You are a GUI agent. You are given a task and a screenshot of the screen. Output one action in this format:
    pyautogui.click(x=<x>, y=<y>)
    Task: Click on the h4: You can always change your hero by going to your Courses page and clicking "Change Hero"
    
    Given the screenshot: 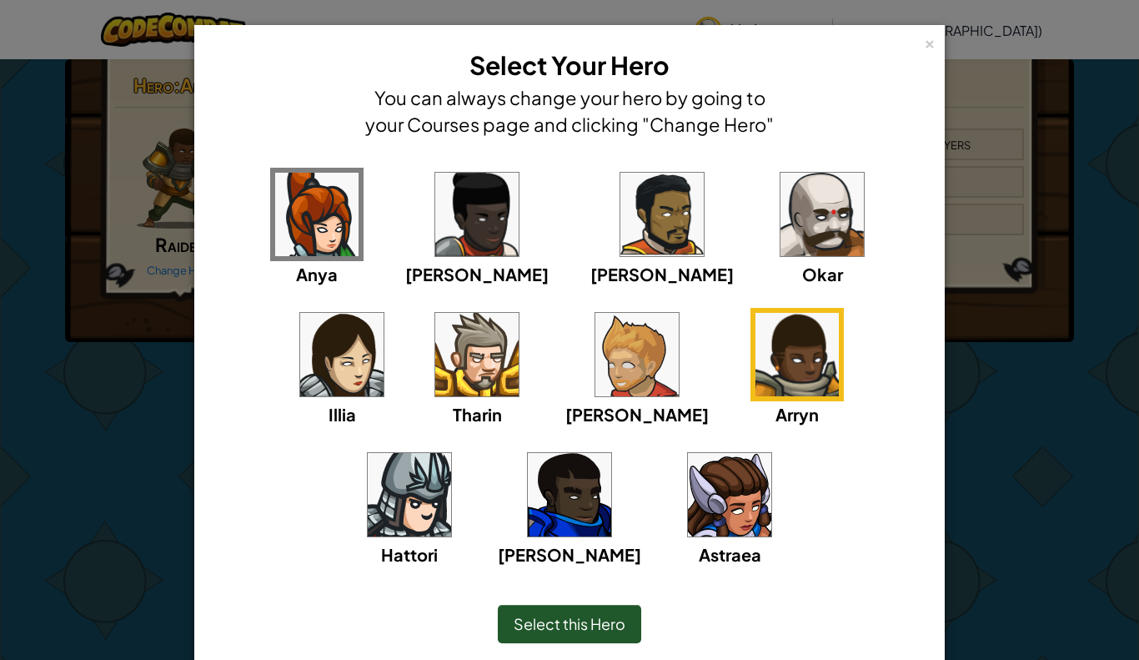 What is the action you would take?
    pyautogui.click(x=570, y=111)
    